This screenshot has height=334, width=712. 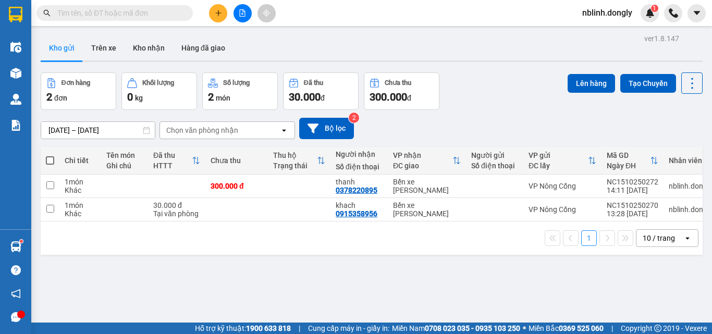 What do you see at coordinates (223, 98) in the screenshot?
I see `span: món` at bounding box center [223, 98].